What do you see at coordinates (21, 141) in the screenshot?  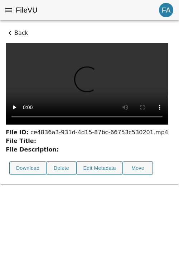 I see `strong: File Title:` at bounding box center [21, 141].